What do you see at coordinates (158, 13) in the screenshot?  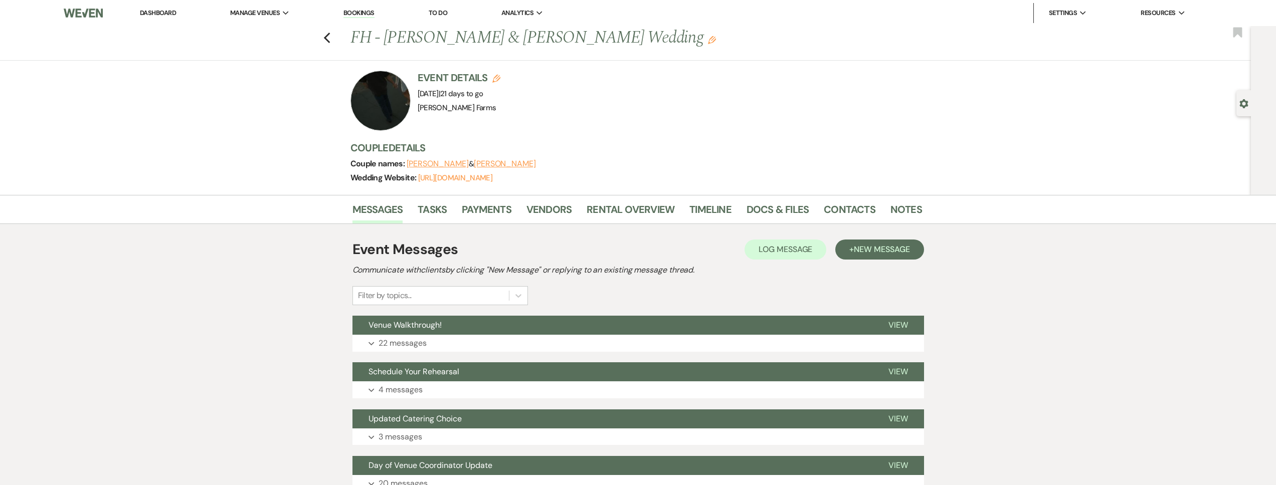 I see `a: Dashboard` at bounding box center [158, 13].